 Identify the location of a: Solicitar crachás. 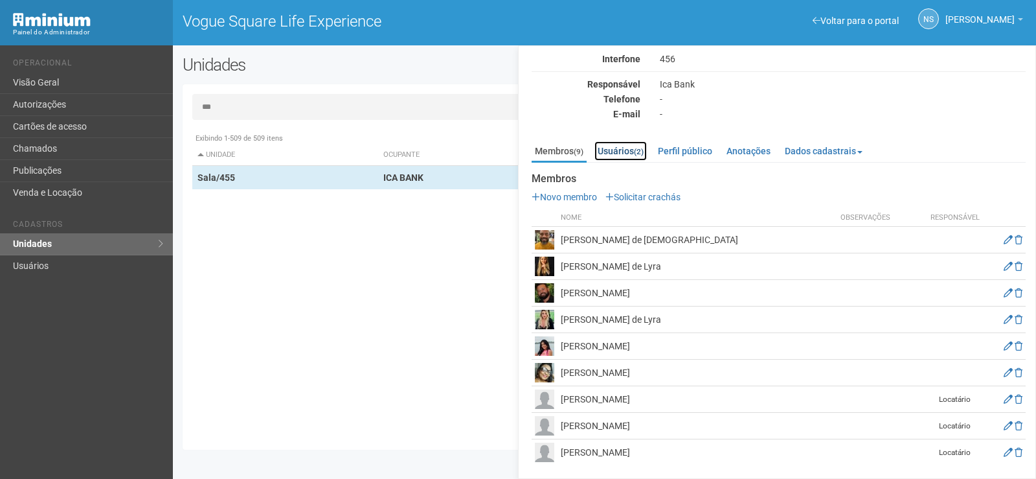
(643, 197).